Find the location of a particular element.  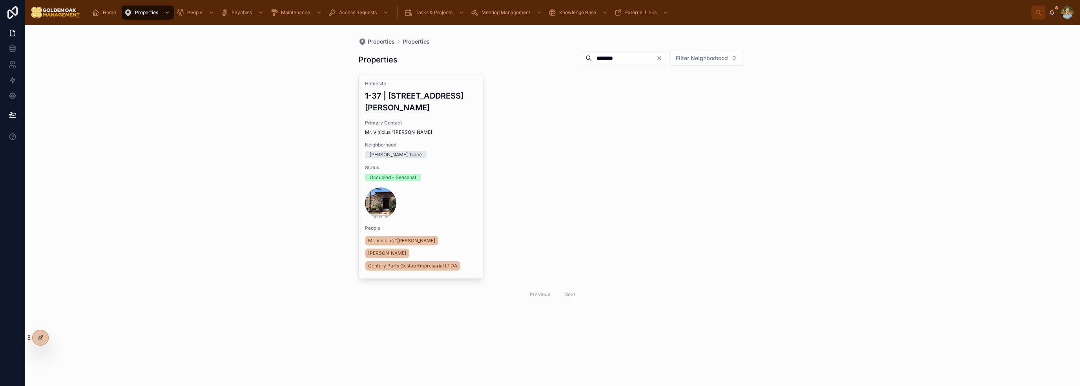

a: People is located at coordinates (196, 13).